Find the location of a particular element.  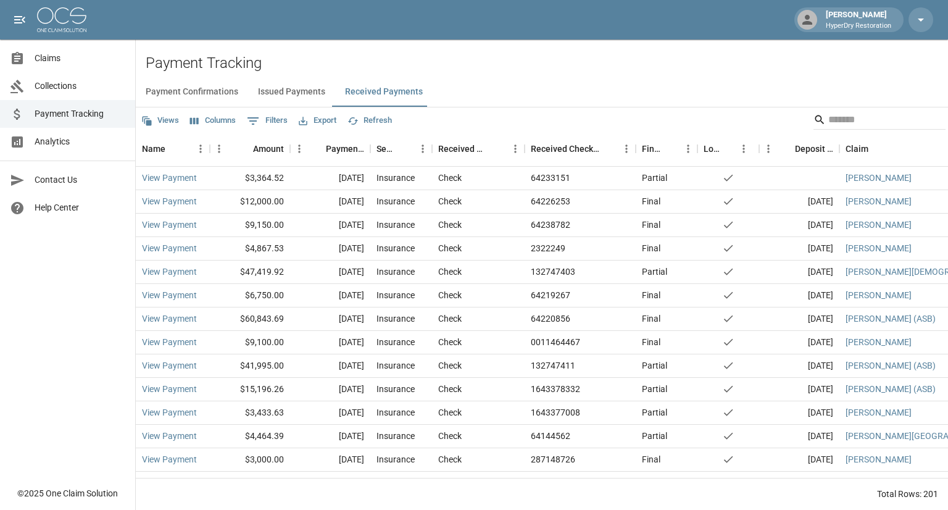

button: open drawer is located at coordinates (20, 20).